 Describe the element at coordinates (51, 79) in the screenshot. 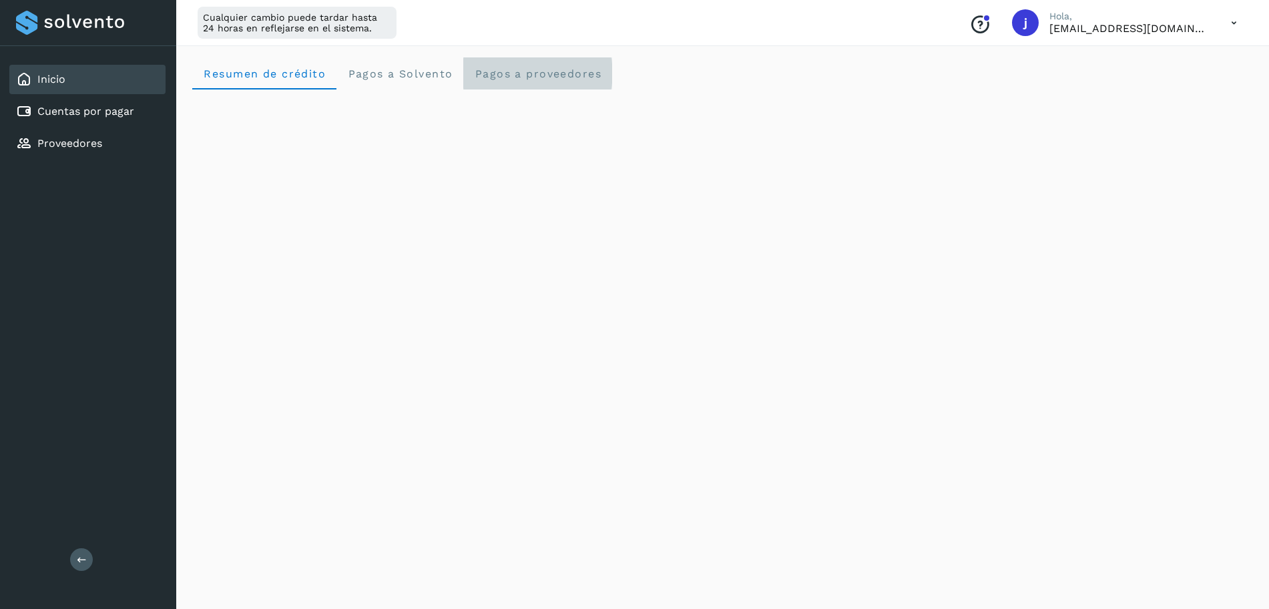

I see `a: Inicio` at that location.